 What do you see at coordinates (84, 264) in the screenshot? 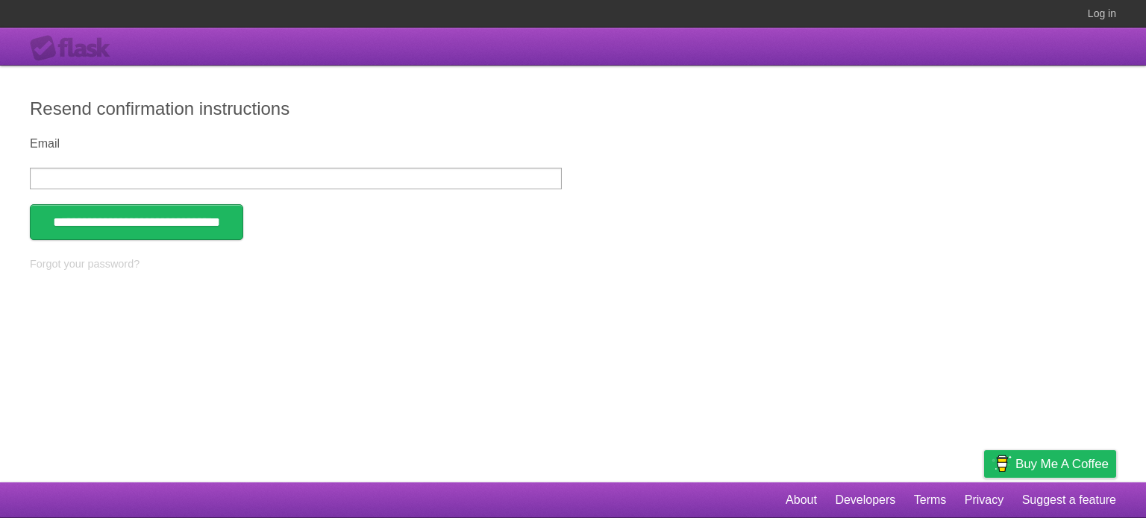
I see `a: Forgot your password?` at bounding box center [84, 264].